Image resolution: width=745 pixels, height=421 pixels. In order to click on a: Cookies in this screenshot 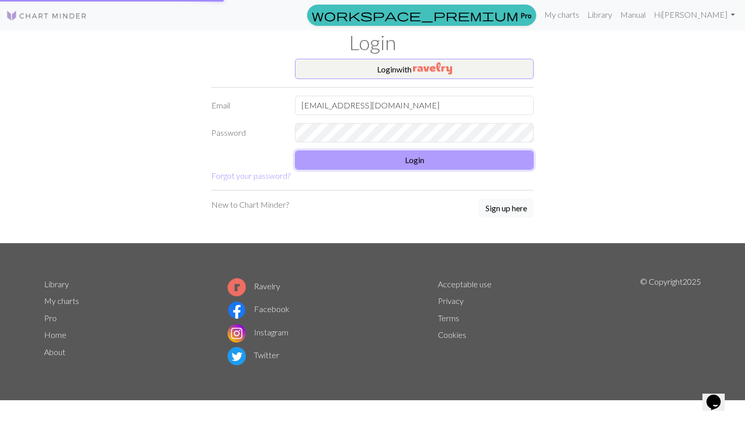, I will do `click(452, 334)`.